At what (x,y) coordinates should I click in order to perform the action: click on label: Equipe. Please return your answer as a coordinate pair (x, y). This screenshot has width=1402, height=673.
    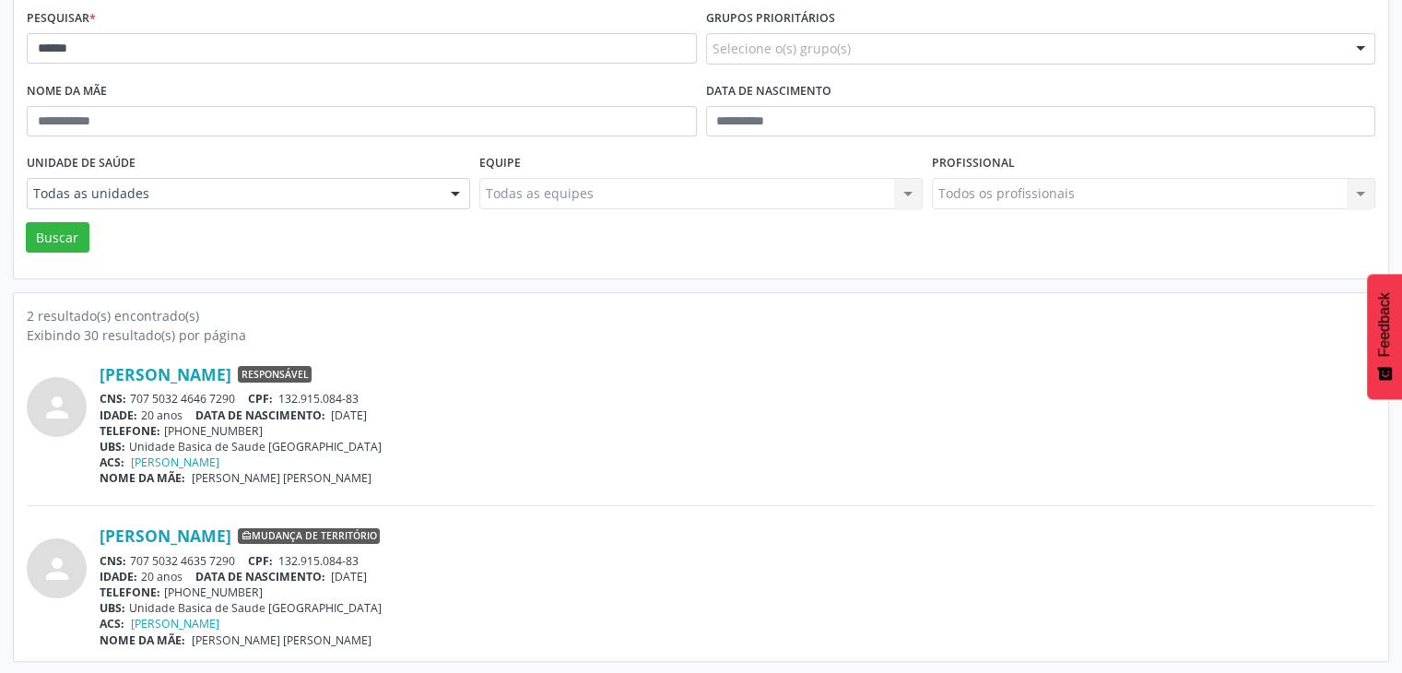
    Looking at the image, I should click on (500, 163).